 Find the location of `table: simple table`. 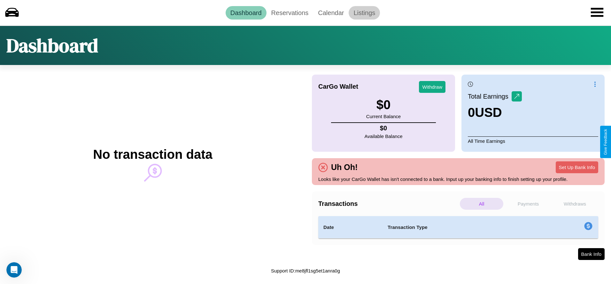

table: simple table is located at coordinates (458, 227).